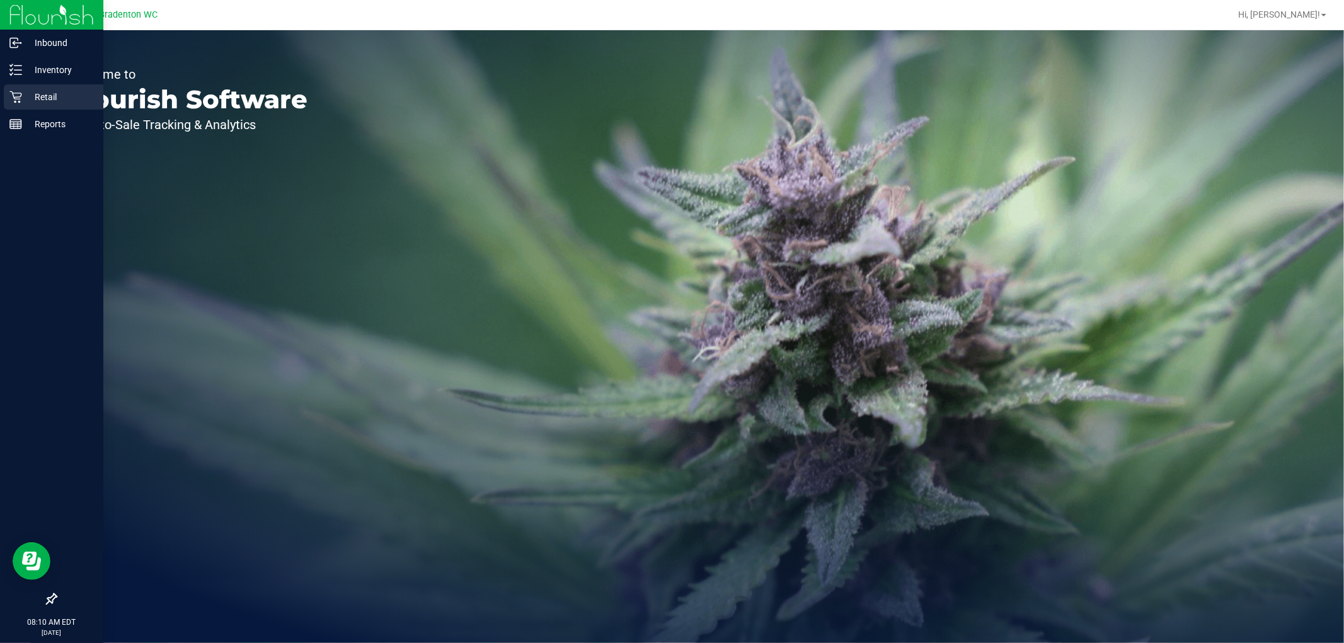 This screenshot has width=1344, height=643. Describe the element at coordinates (129, 14) in the screenshot. I see `span: Bradenton WC` at that location.